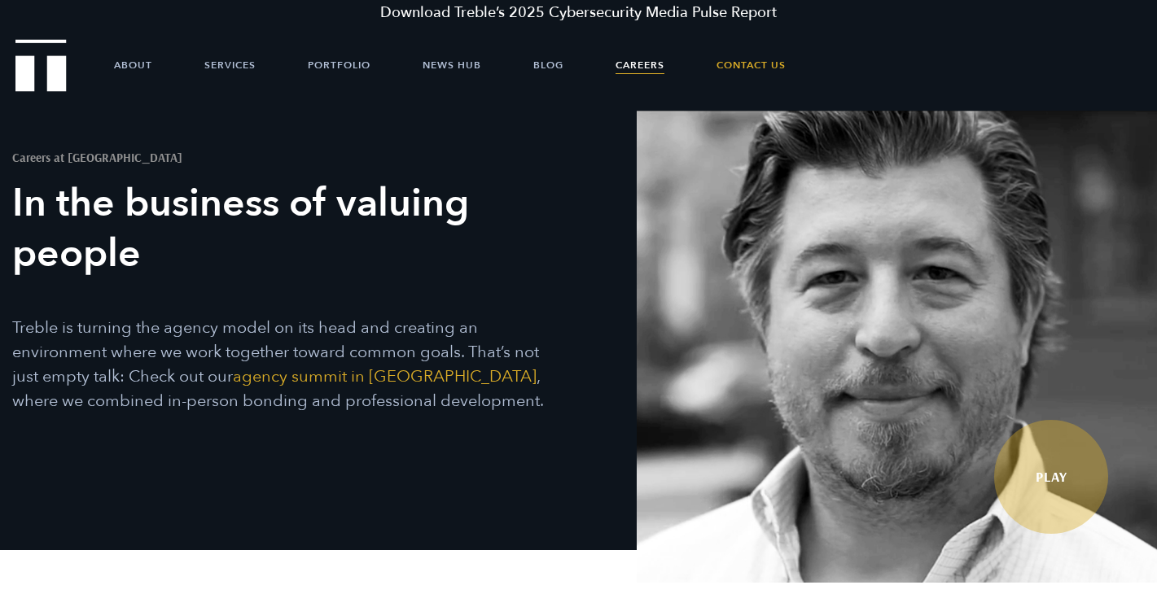 This screenshot has height=607, width=1157. What do you see at coordinates (452, 65) in the screenshot?
I see `a: News Hub` at bounding box center [452, 65].